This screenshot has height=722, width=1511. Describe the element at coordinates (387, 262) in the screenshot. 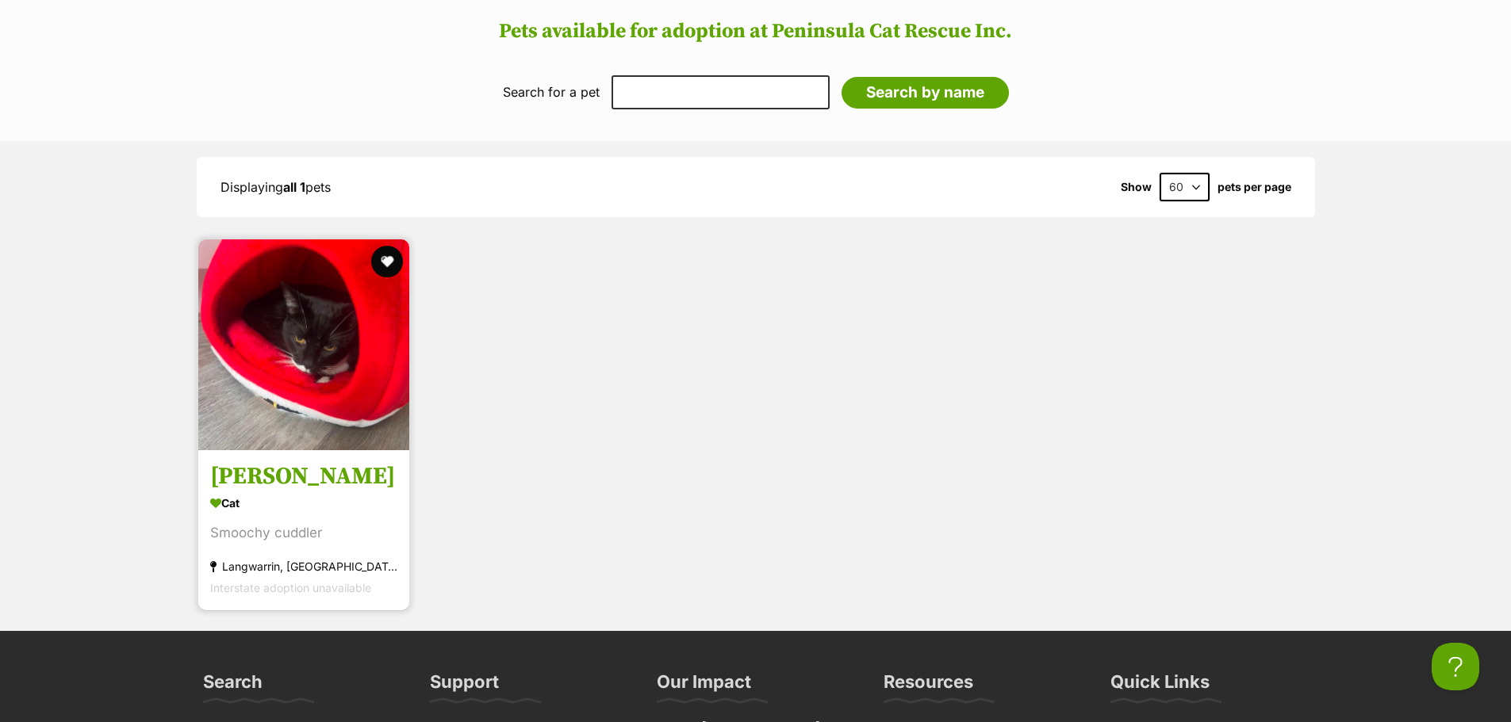

I see `button: favourite` at that location.